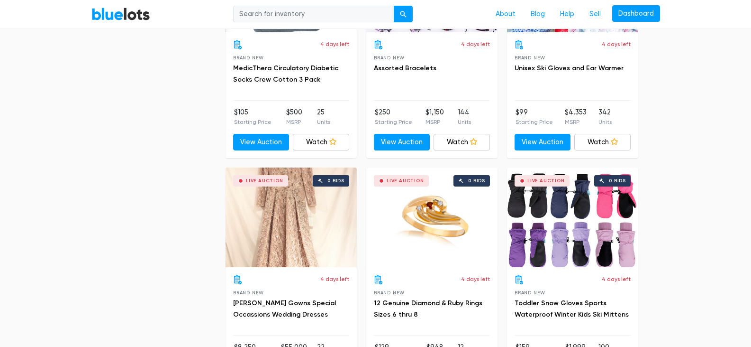 Image resolution: width=751 pixels, height=347 pixels. What do you see at coordinates (636, 14) in the screenshot?
I see `a: Dashboard` at bounding box center [636, 14].